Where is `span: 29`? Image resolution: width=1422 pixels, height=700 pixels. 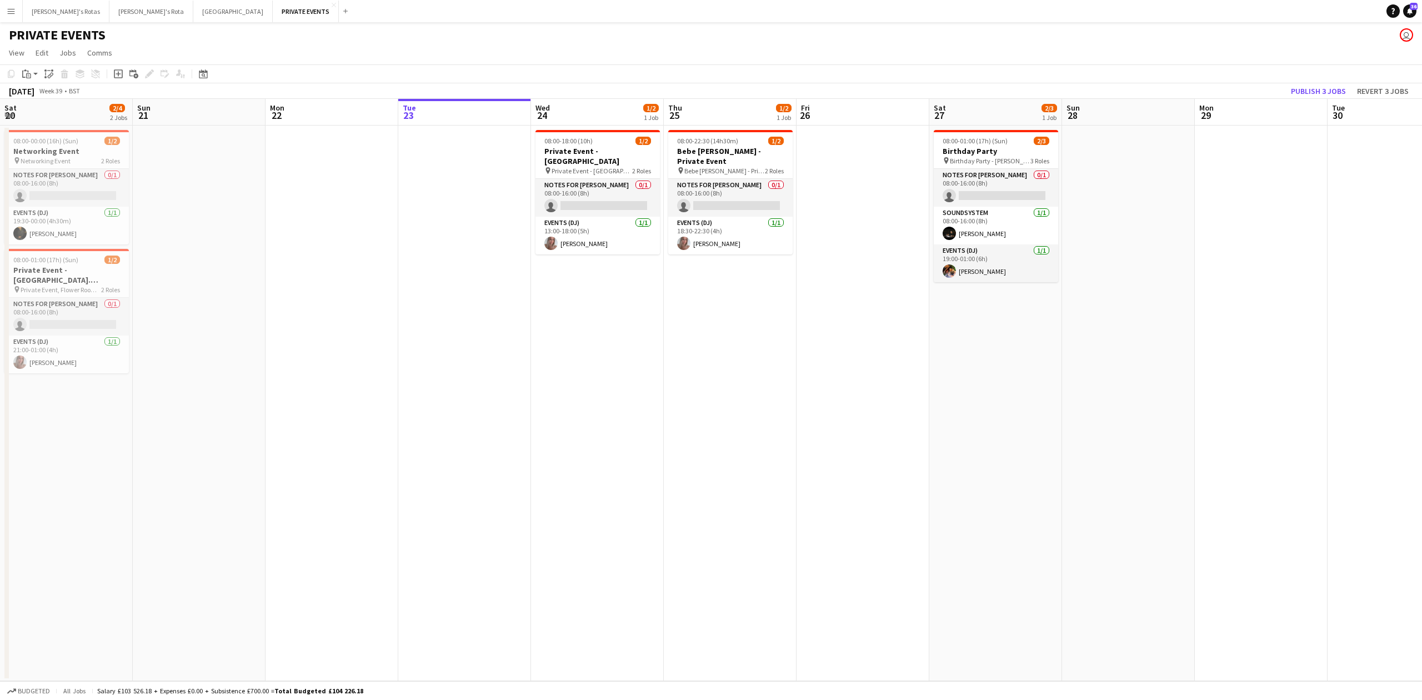 span: 29 is located at coordinates (1205, 115).